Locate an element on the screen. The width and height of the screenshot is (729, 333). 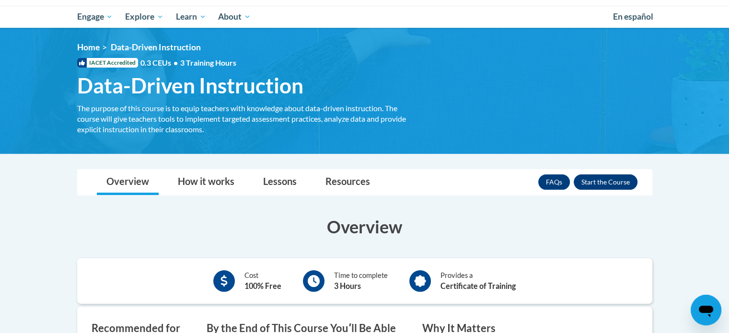
h3: Overview is located at coordinates (365, 227).